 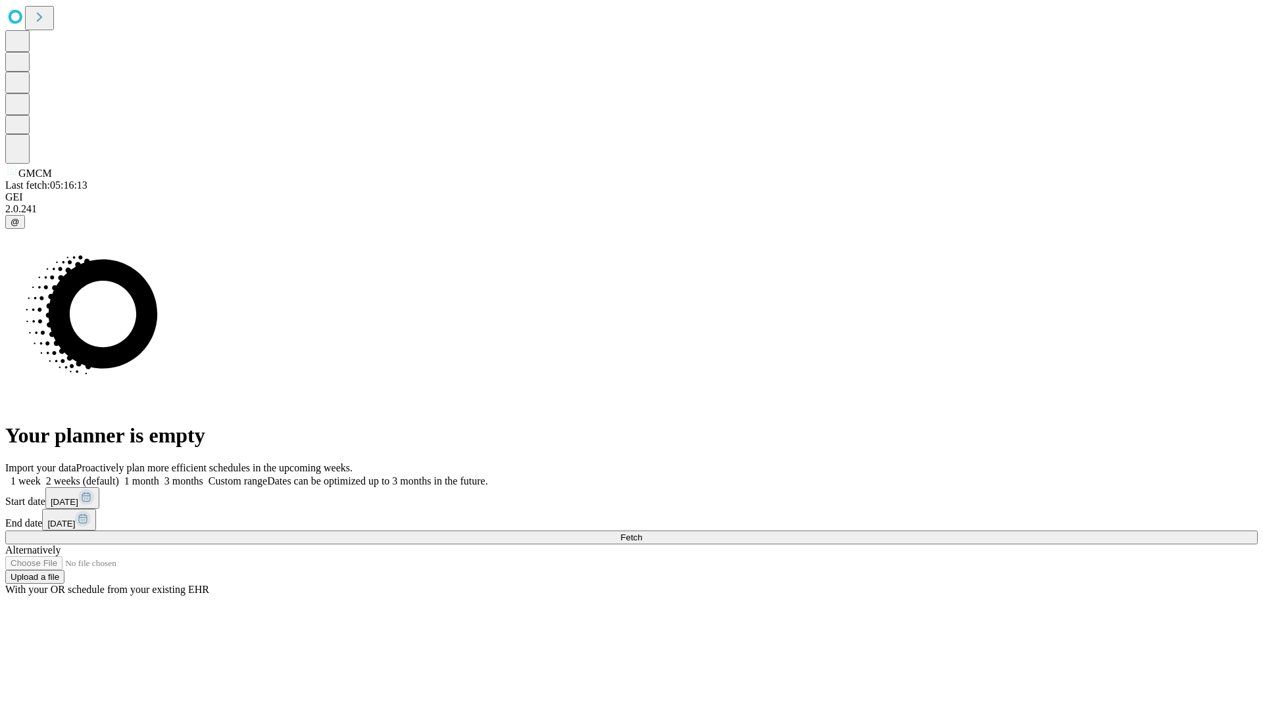 What do you see at coordinates (141, 481) in the screenshot?
I see `span: 1 month` at bounding box center [141, 481].